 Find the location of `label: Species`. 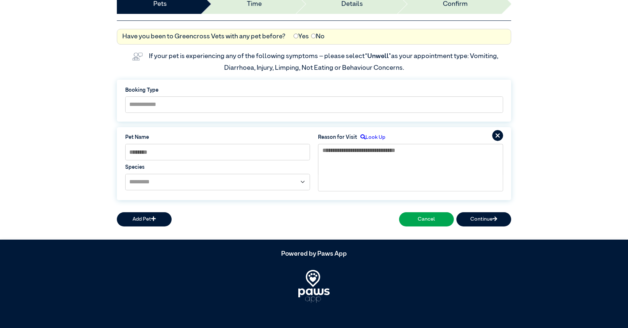

label: Species is located at coordinates (218, 168).